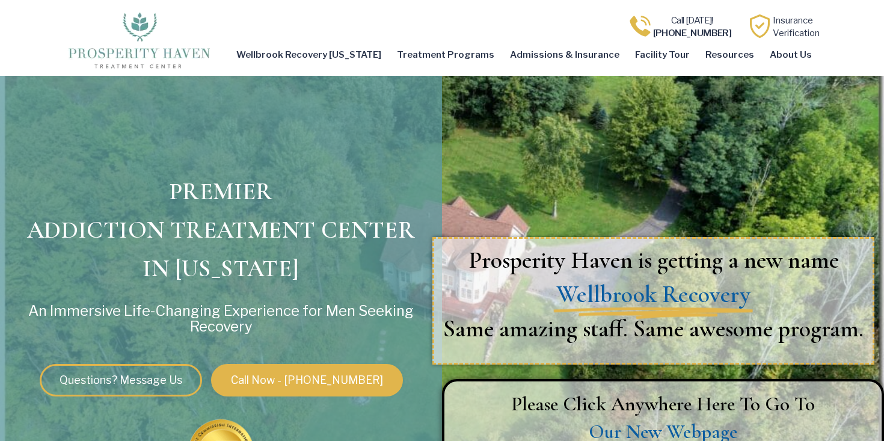 The height and width of the screenshot is (441, 884). What do you see at coordinates (791, 55) in the screenshot?
I see `a: About Us` at bounding box center [791, 55].